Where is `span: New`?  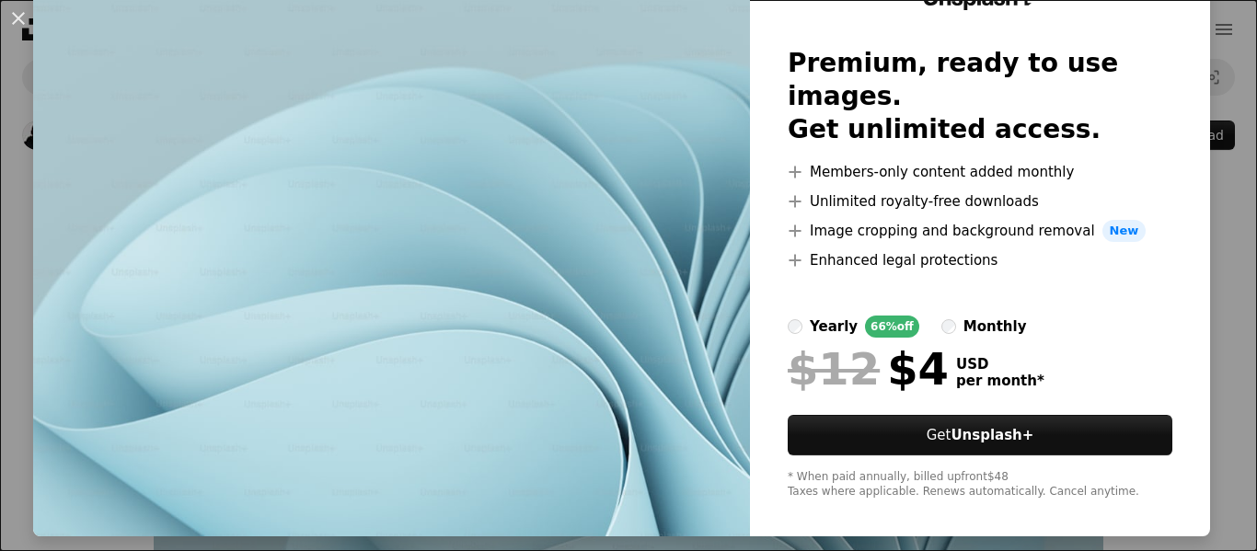 span: New is located at coordinates (1125, 231).